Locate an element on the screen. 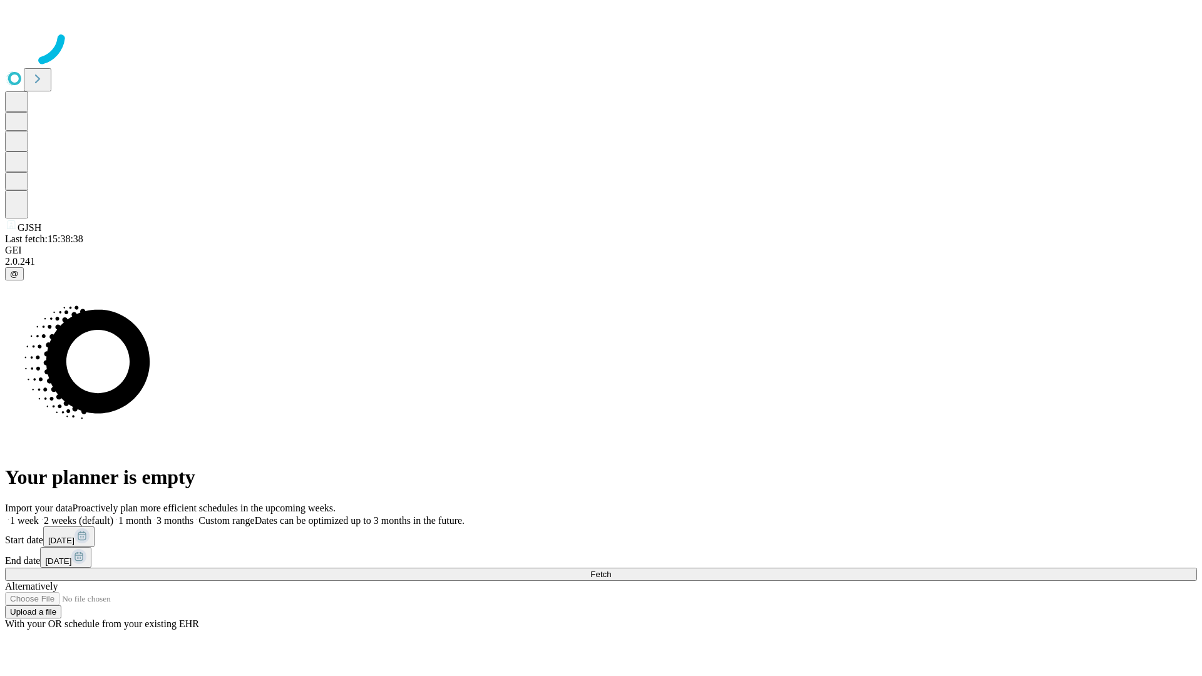 The width and height of the screenshot is (1202, 676). span: Proactively plan more efficient schedules in the upcoming weeks. is located at coordinates (204, 508).